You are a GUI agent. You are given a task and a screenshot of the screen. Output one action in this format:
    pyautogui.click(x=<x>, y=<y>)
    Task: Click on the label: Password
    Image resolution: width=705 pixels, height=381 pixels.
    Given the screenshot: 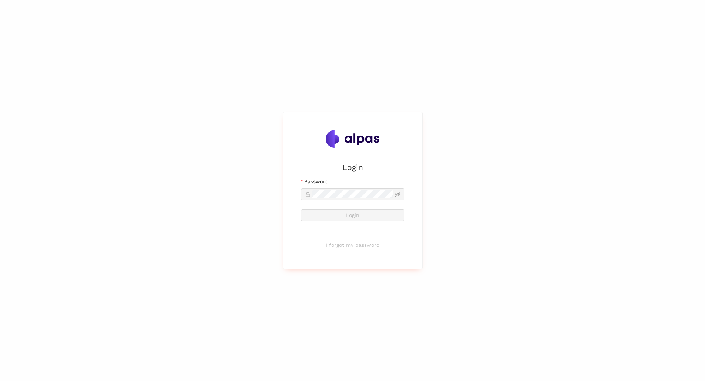 What is the action you would take?
    pyautogui.click(x=314, y=182)
    